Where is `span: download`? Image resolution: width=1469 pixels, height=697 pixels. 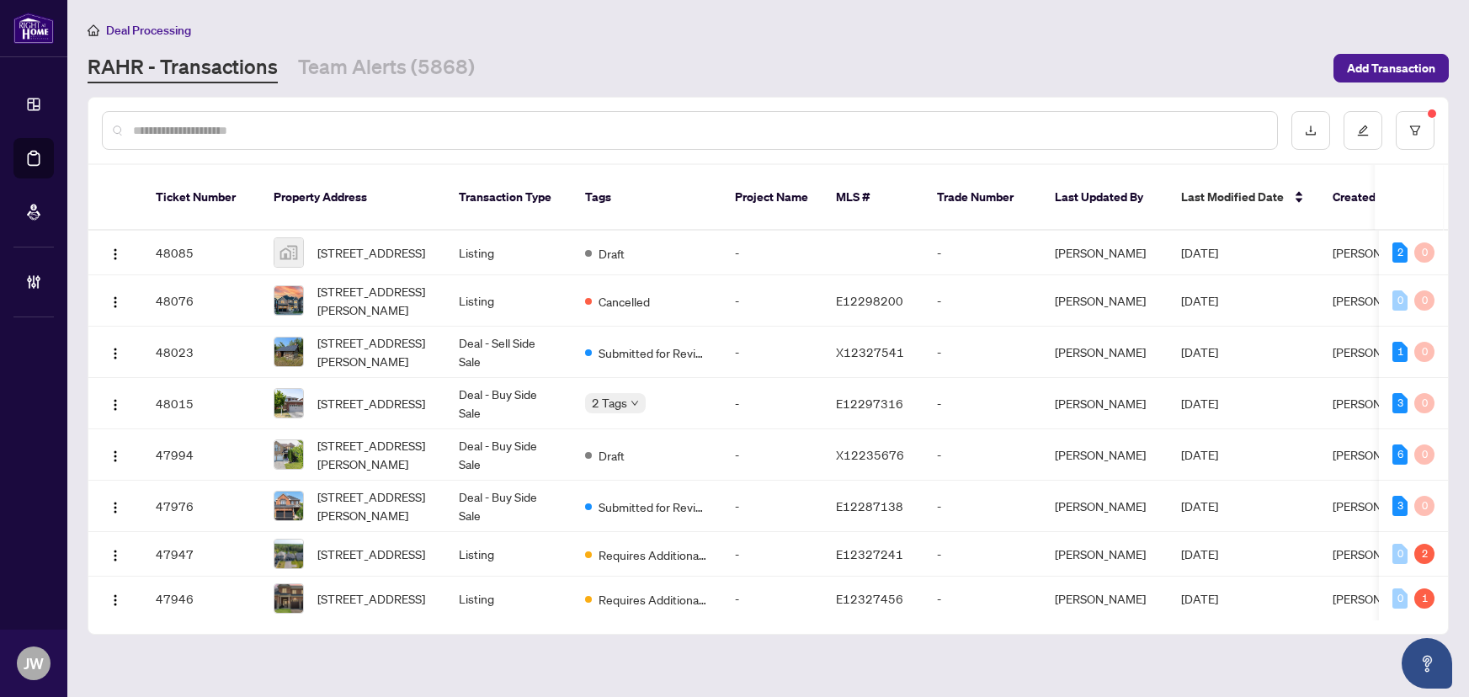 span: download is located at coordinates (1311, 130).